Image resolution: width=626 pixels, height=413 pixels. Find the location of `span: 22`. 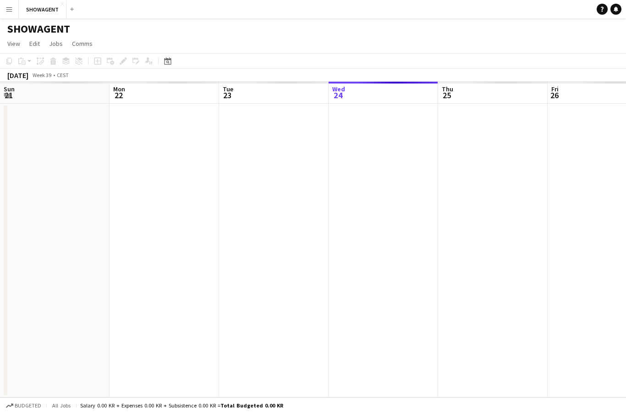

span: 22 is located at coordinates (118, 95).